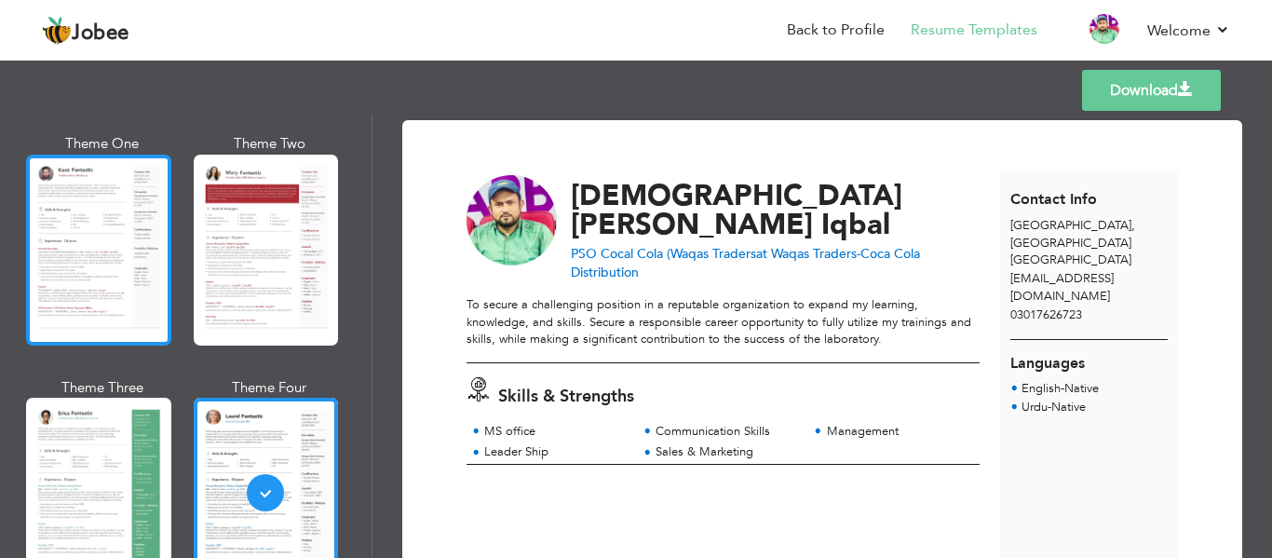  I want to click on a: Download, so click(1151, 90).